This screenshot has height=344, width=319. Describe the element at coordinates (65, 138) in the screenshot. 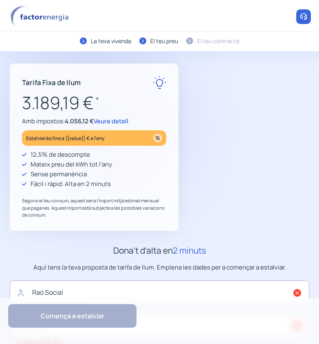

I see `p: Estalviaràs fins a {{value}} € a l'any` at that location.